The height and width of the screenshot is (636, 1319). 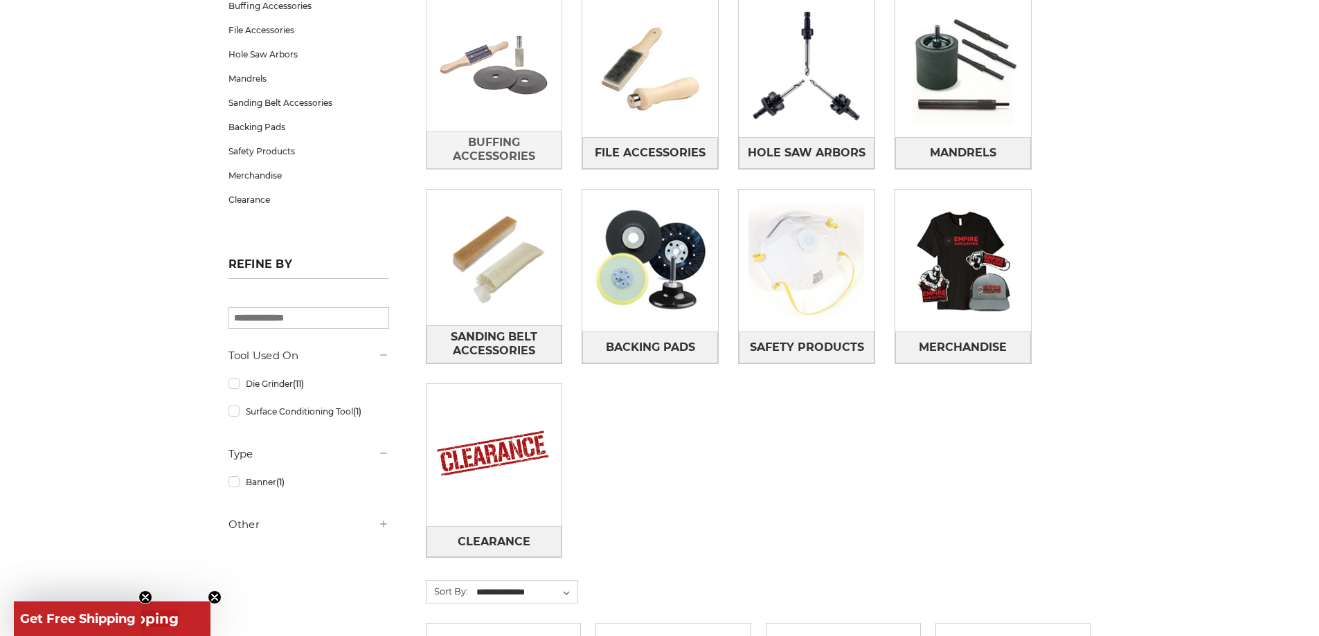 I want to click on select: Sort By:, so click(x=525, y=593).